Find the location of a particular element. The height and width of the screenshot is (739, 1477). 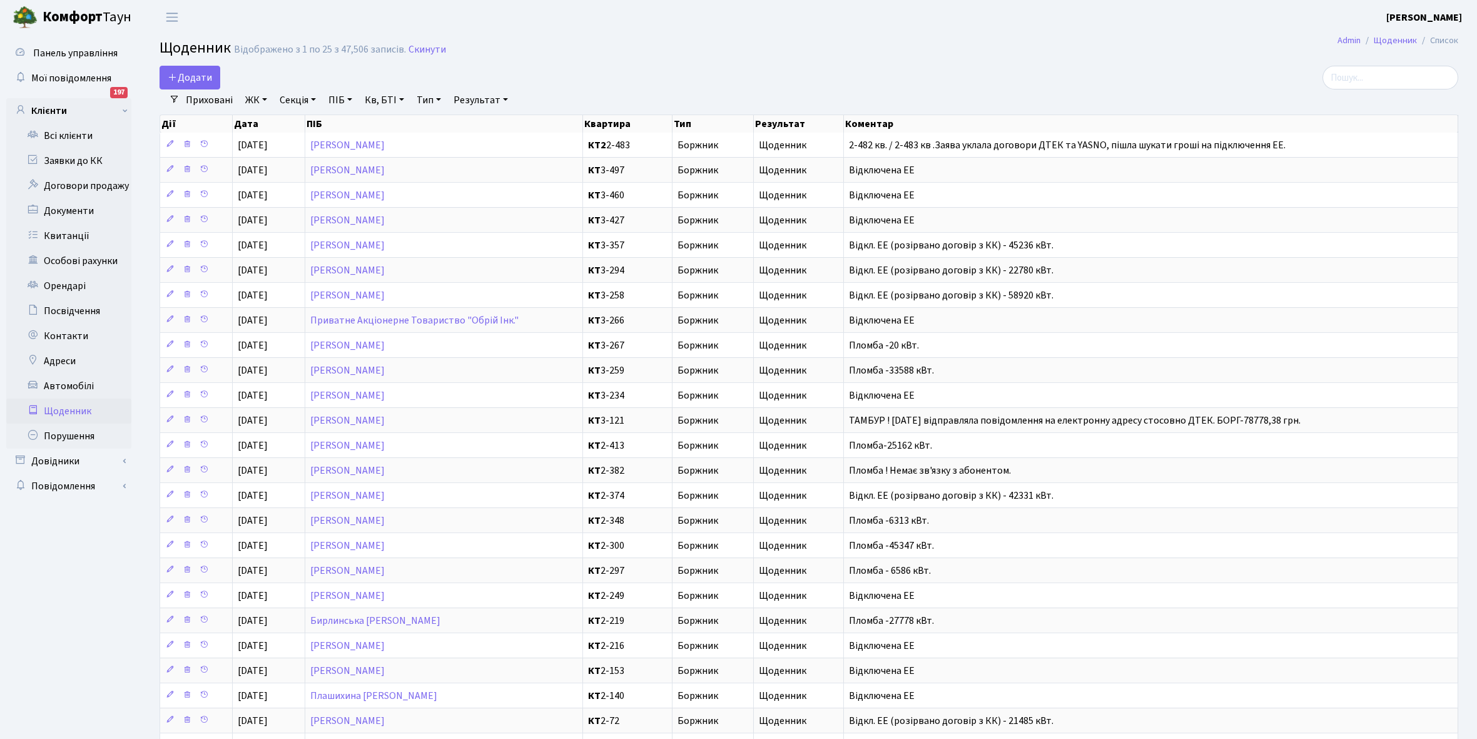

span: 3-427 is located at coordinates (628, 220).